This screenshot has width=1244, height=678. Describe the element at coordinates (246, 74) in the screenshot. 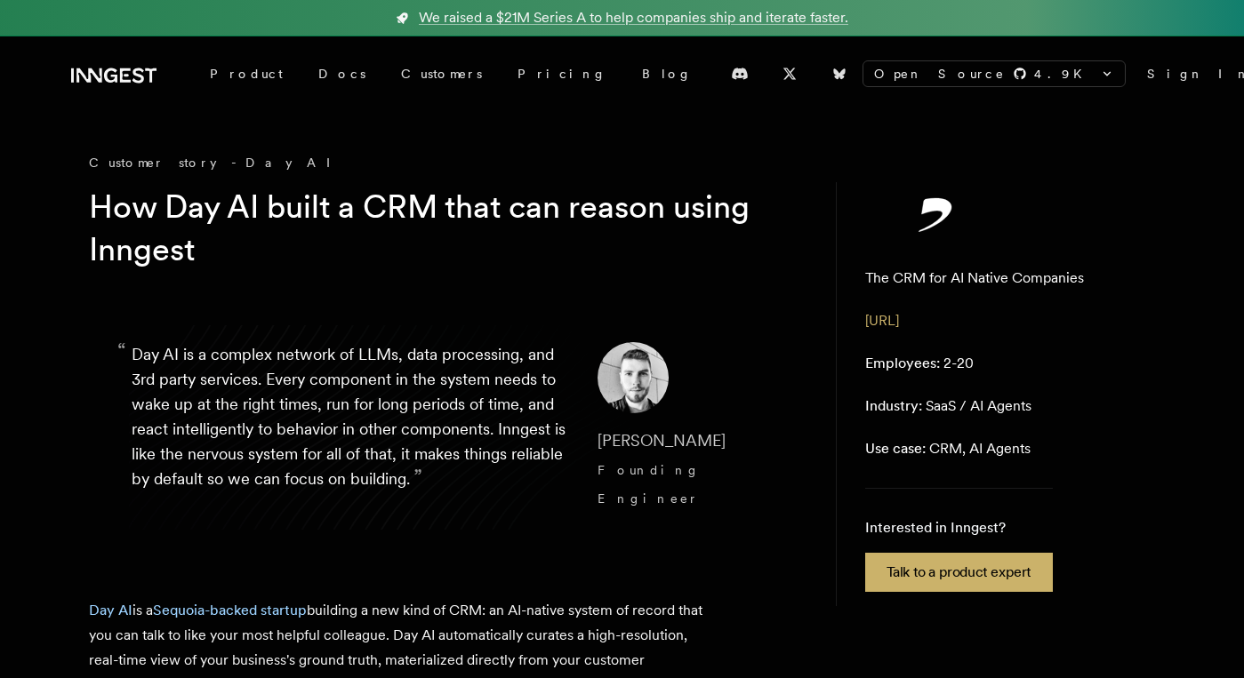

I see `div: Product` at that location.